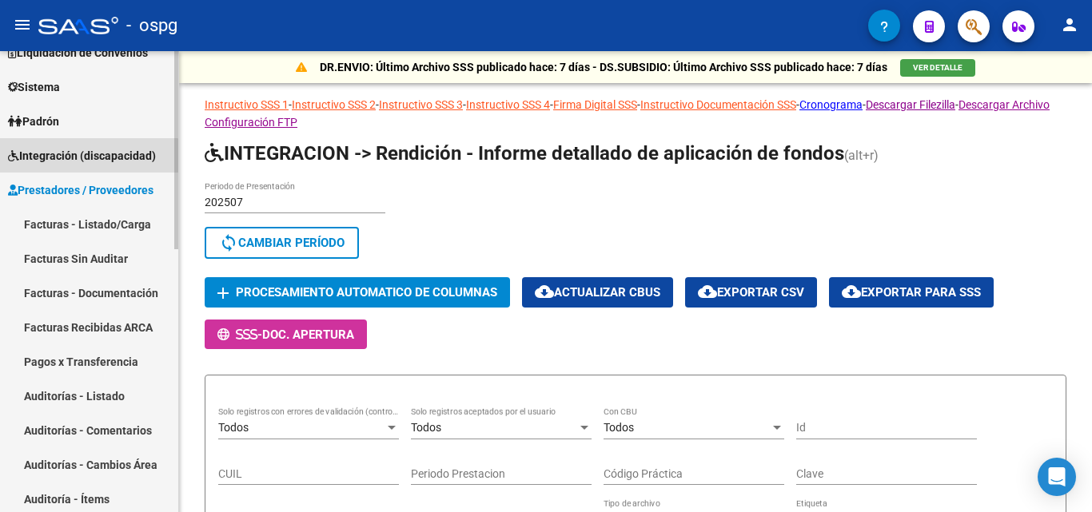  I want to click on span: INTEGRACION -> Rendición - Informe detallado de aplicación de fondos, so click(524, 153).